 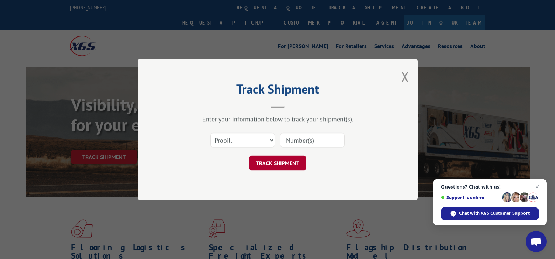 I want to click on button: Close modal, so click(x=405, y=76).